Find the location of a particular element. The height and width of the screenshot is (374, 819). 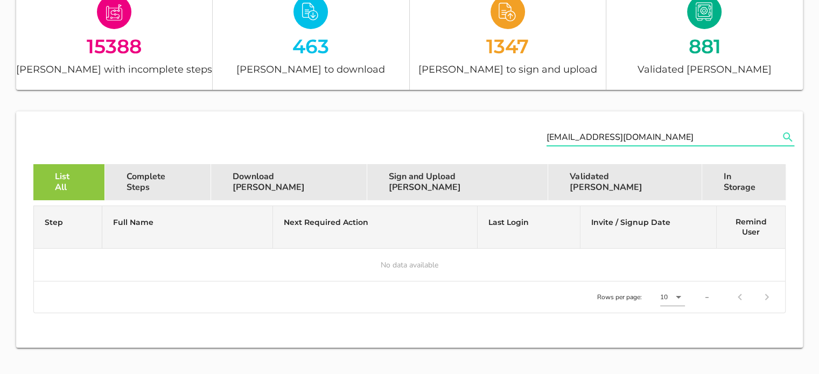

span: Remind User is located at coordinates (751, 227).